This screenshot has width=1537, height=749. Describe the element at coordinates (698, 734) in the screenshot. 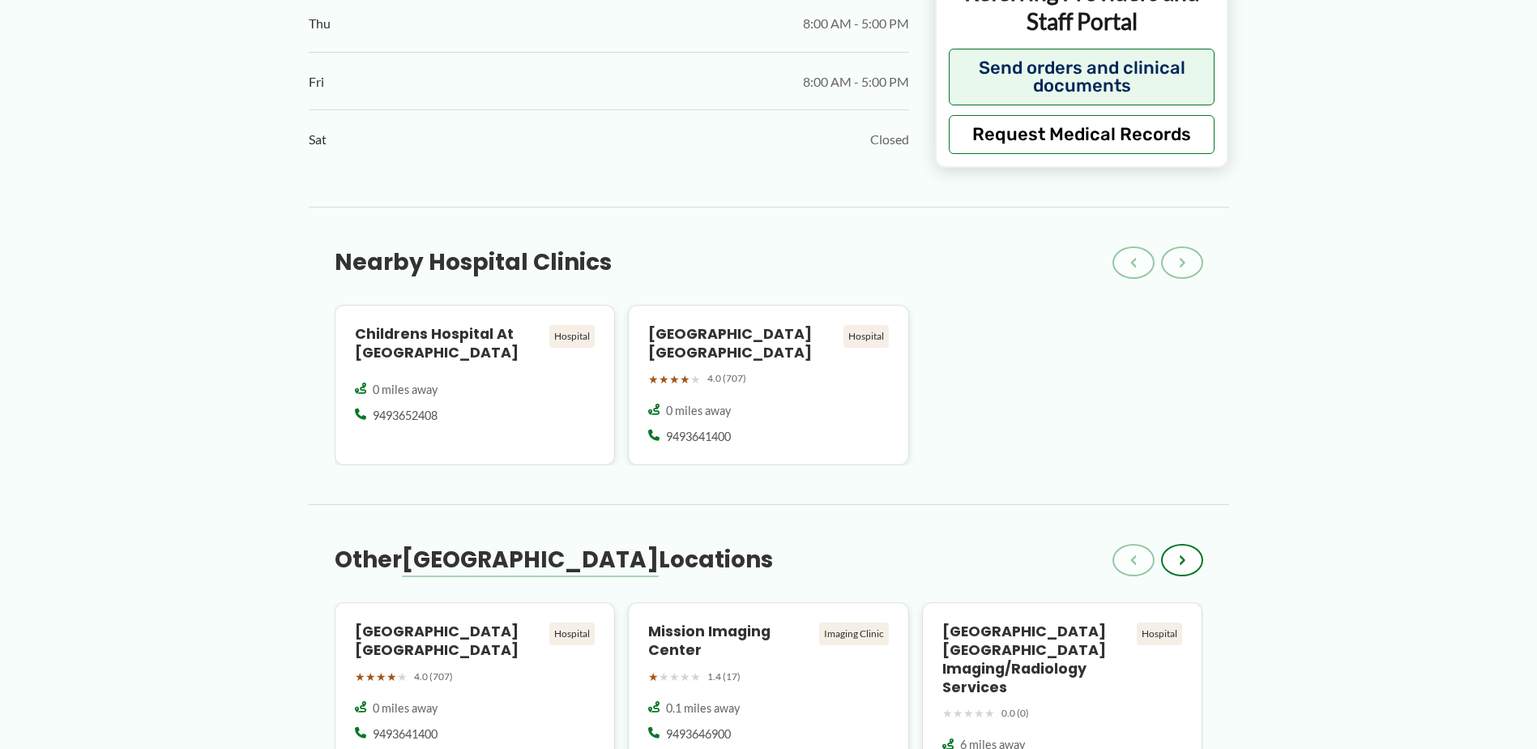

I see `span: 9493646900` at that location.